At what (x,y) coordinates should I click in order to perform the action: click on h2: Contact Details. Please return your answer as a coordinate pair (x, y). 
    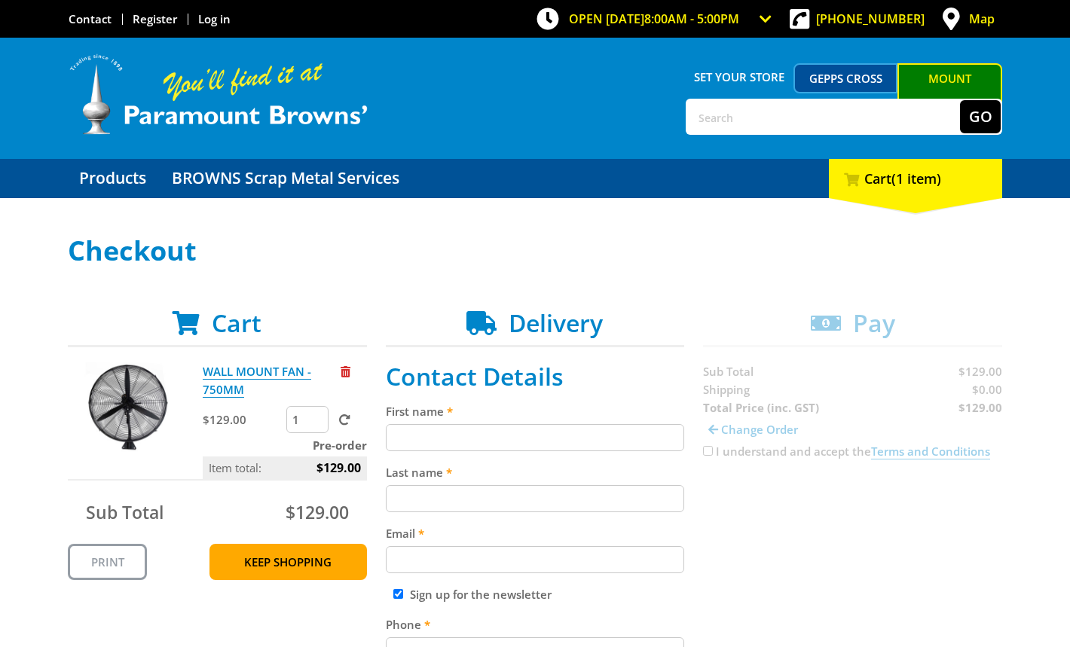
    Looking at the image, I should click on (535, 377).